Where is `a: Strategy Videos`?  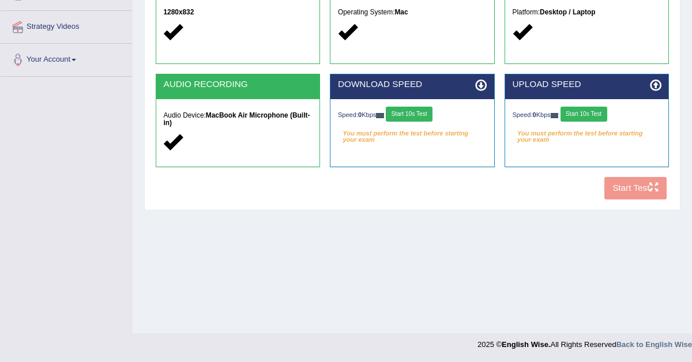
a: Strategy Videos is located at coordinates (66, 25).